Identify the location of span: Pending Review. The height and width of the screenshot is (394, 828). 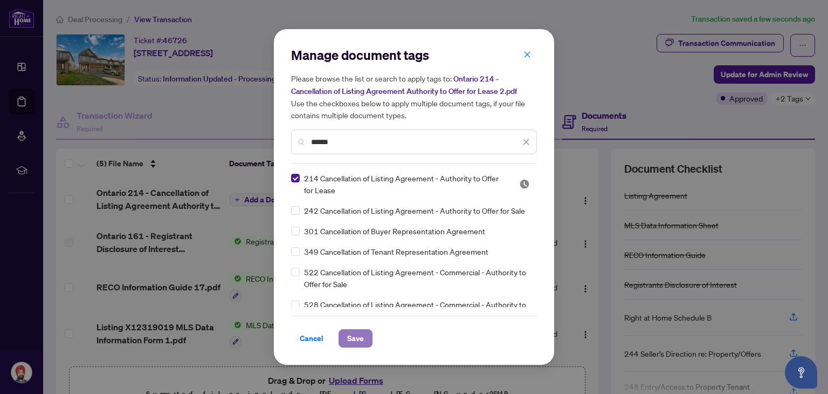
(525, 184).